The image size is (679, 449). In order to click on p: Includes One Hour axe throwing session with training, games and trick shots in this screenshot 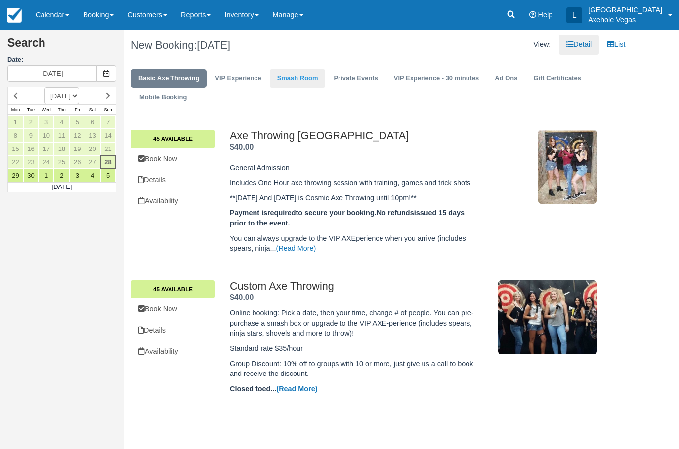, I will do `click(352, 183)`.